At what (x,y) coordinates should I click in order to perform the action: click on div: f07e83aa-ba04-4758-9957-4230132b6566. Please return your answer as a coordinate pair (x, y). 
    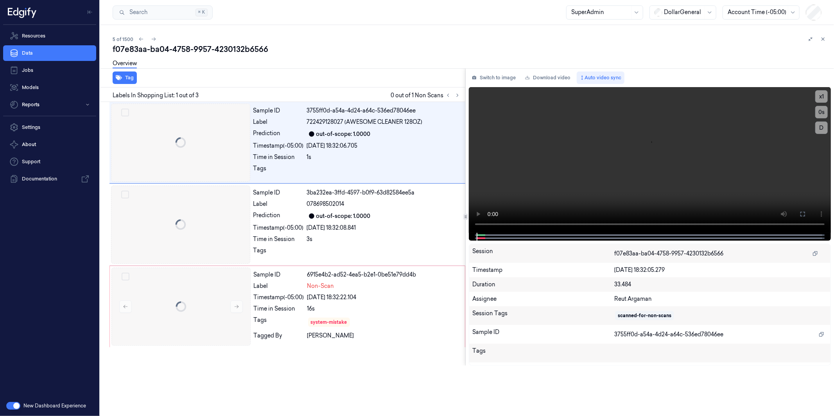
    Looking at the image, I should click on (470, 49).